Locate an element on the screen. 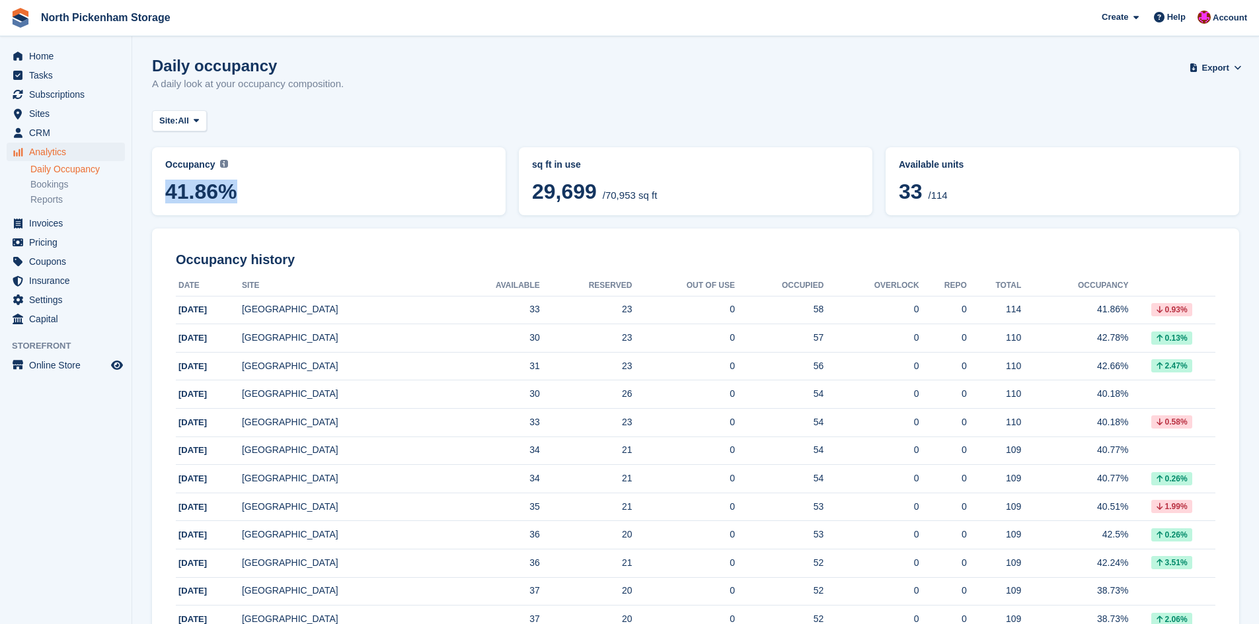 The height and width of the screenshot is (624, 1259). div: 0.58% is located at coordinates (1172, 422).